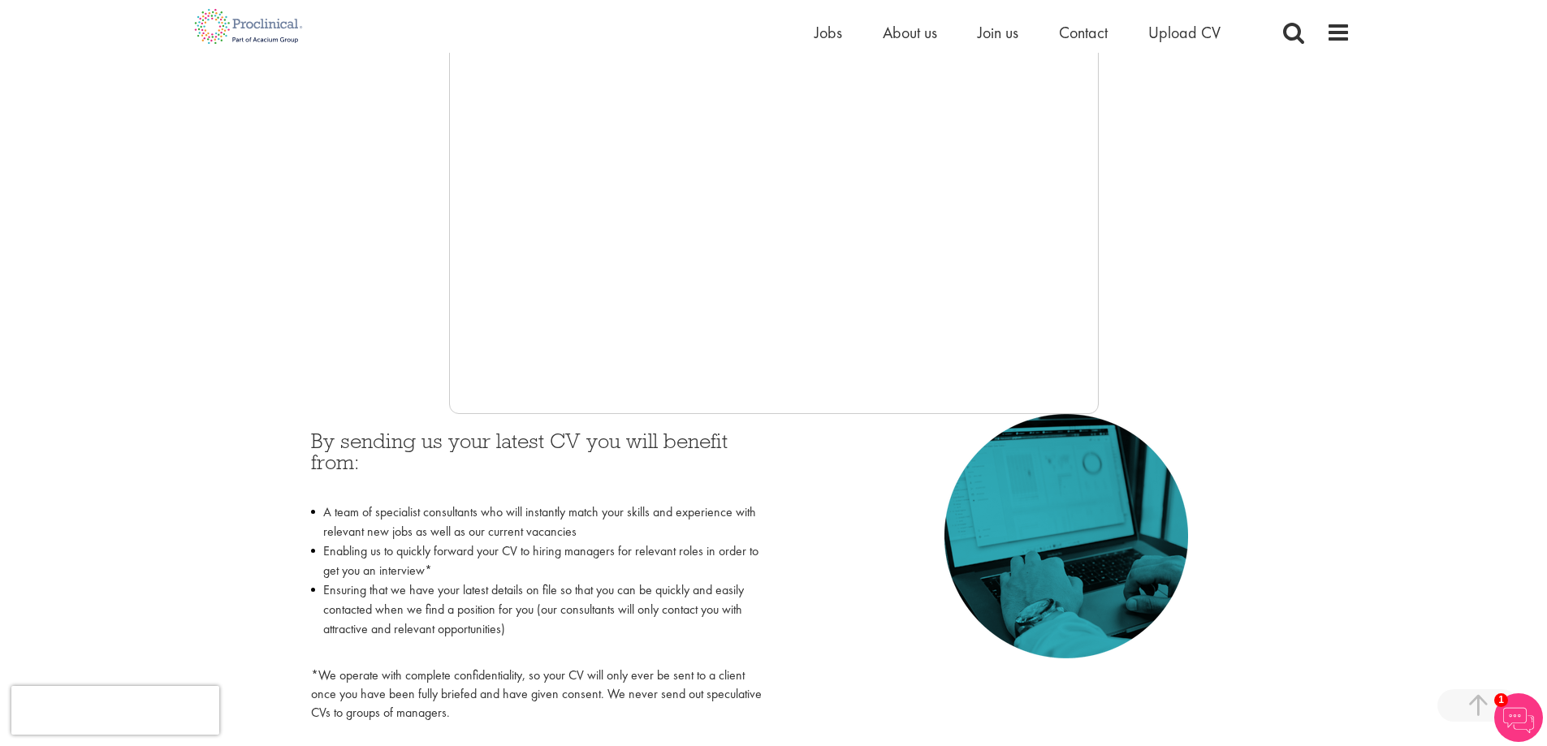 The height and width of the screenshot is (746, 1547). I want to click on span: 1, so click(1500, 700).